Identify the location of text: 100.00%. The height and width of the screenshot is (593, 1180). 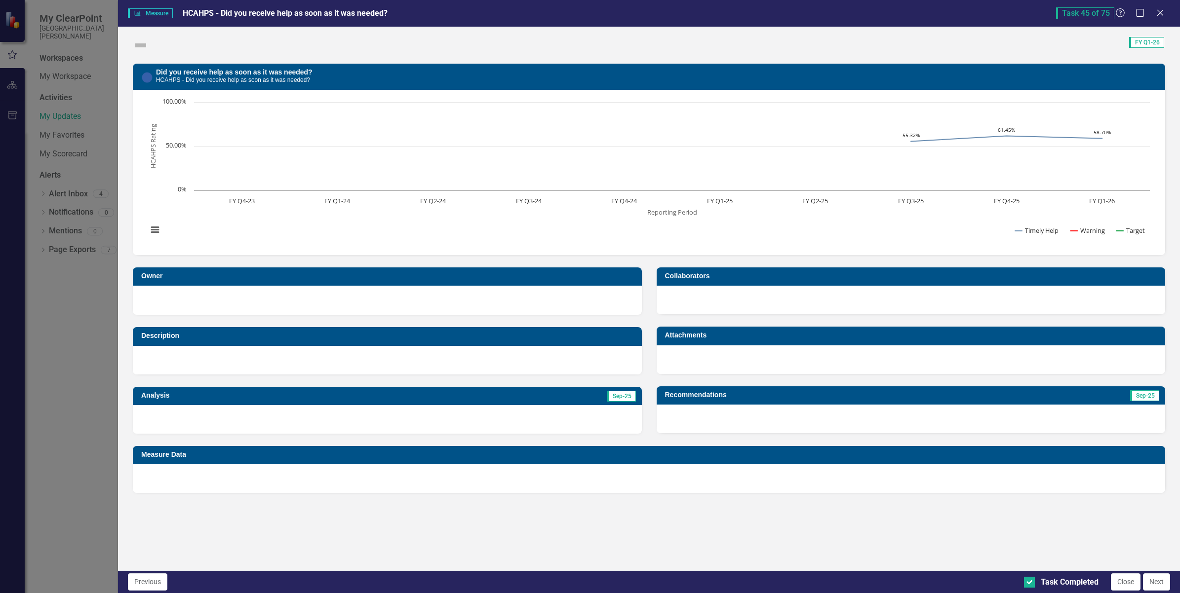
(174, 101).